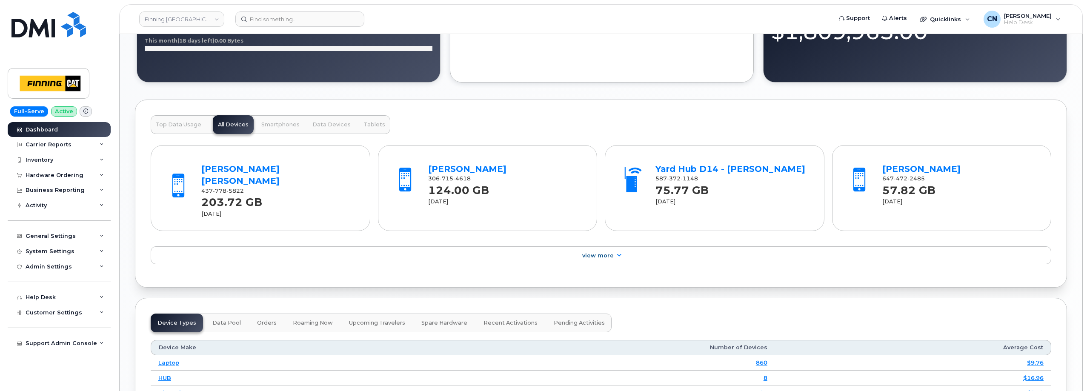  Describe the element at coordinates (450, 178) in the screenshot. I see `span: 306` at that location.